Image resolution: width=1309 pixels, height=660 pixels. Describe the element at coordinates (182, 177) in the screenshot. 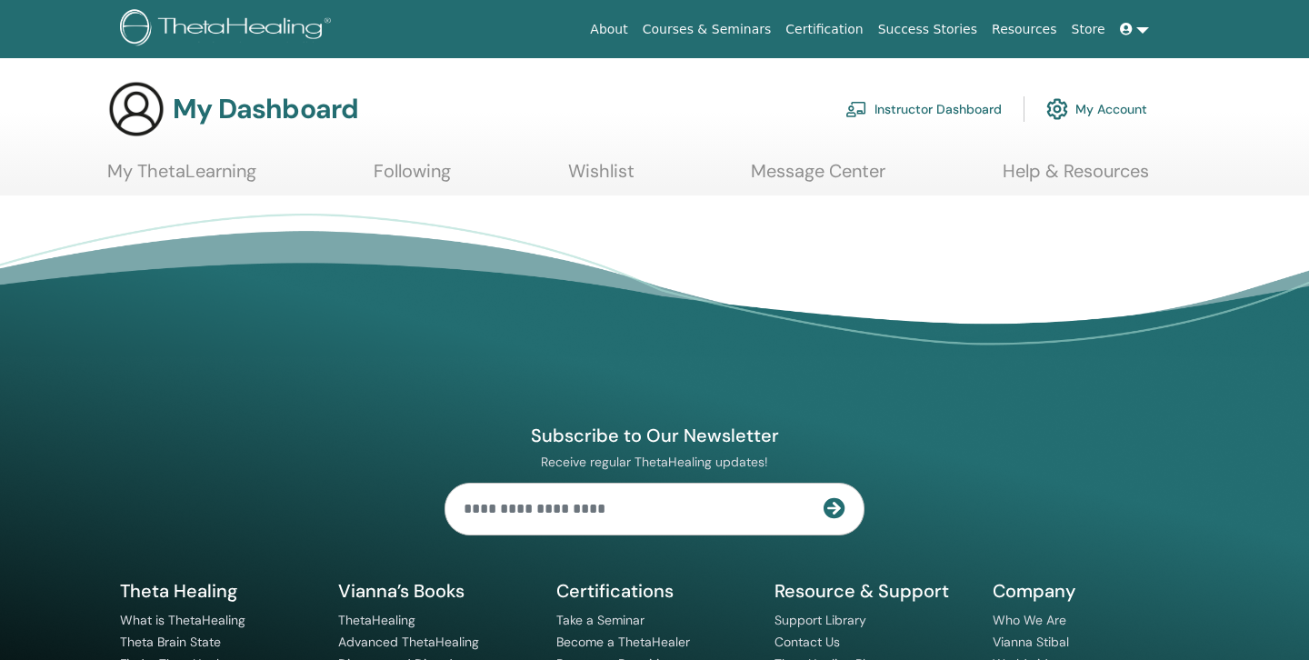

I see `a: My ThetaLearning` at that location.